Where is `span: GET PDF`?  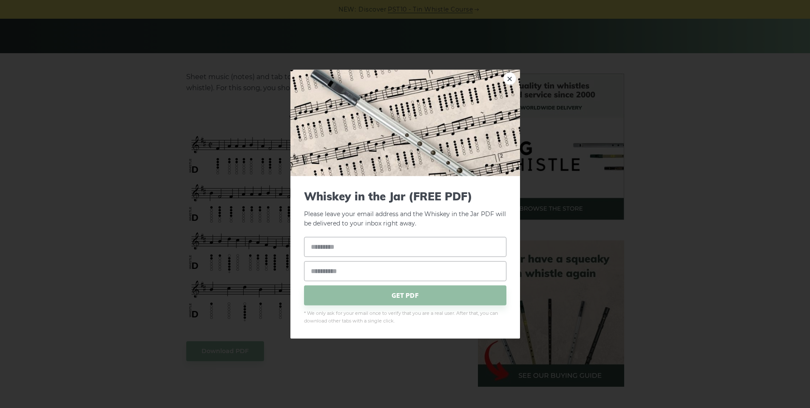
span: GET PDF is located at coordinates (405, 295).